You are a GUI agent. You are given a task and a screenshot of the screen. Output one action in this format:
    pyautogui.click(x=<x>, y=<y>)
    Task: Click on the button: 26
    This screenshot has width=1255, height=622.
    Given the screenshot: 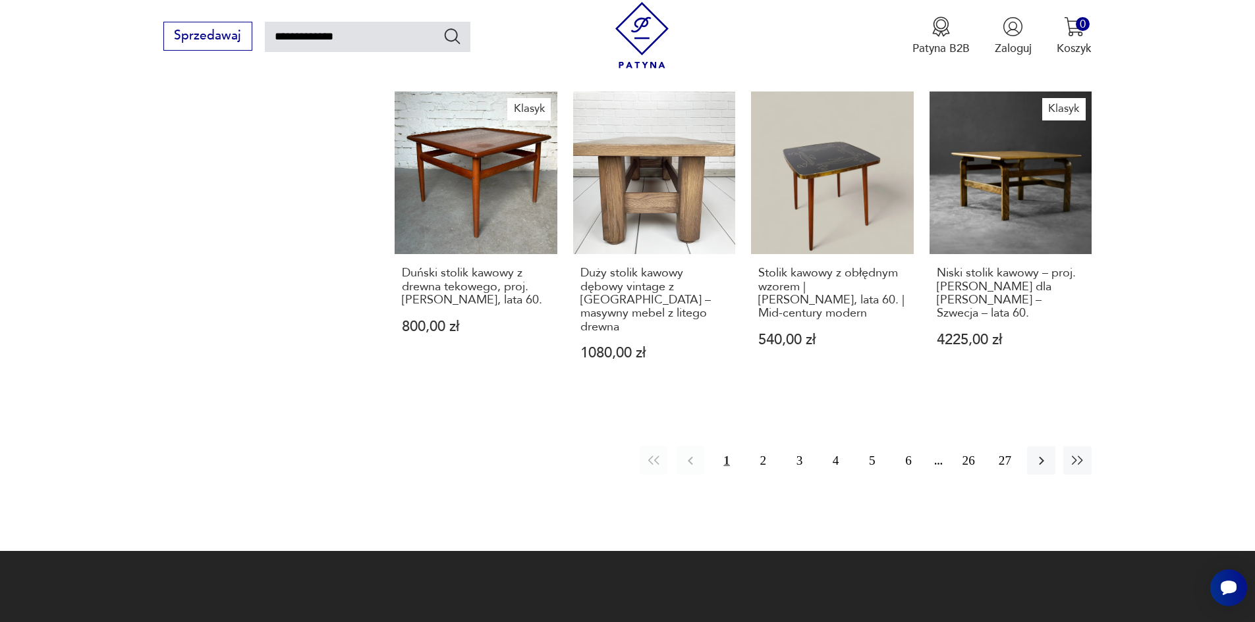 What is the action you would take?
    pyautogui.click(x=968, y=460)
    